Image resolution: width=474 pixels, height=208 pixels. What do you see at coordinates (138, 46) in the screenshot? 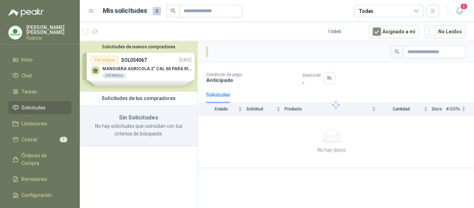
I see `button: Solicitudes de nuevos compradores` at bounding box center [138, 46].